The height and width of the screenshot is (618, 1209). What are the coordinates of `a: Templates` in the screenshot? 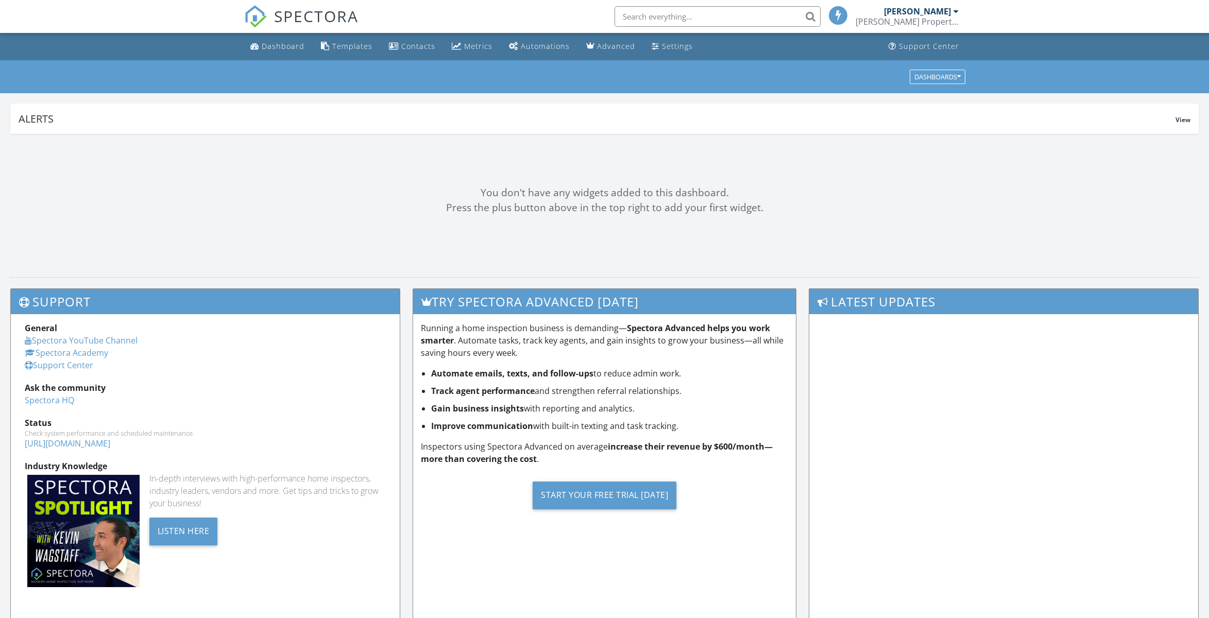 It's located at (347, 46).